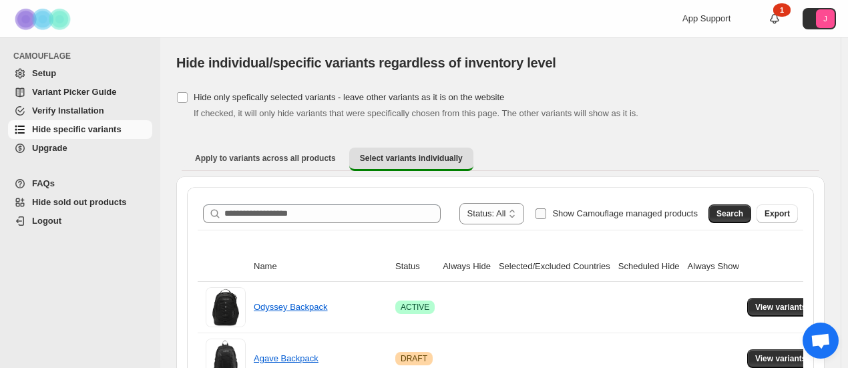 The height and width of the screenshot is (368, 848). Describe the element at coordinates (707, 18) in the screenshot. I see `span: App Support` at that location.